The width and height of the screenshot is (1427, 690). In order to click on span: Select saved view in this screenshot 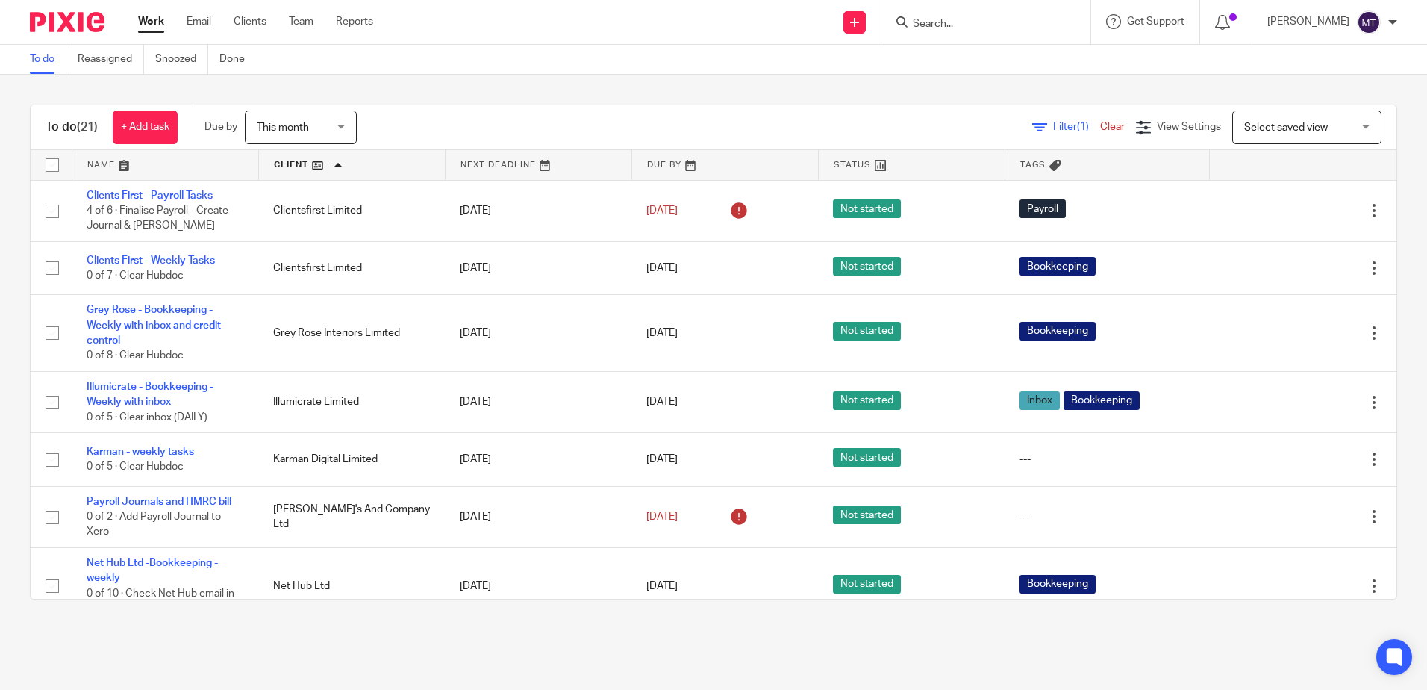, I will do `click(1286, 128)`.